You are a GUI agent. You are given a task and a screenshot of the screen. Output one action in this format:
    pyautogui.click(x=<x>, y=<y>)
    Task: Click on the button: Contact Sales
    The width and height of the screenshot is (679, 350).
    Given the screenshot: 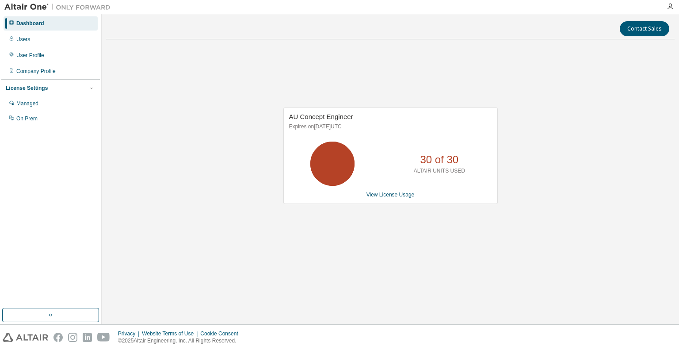 What is the action you would take?
    pyautogui.click(x=645, y=29)
    